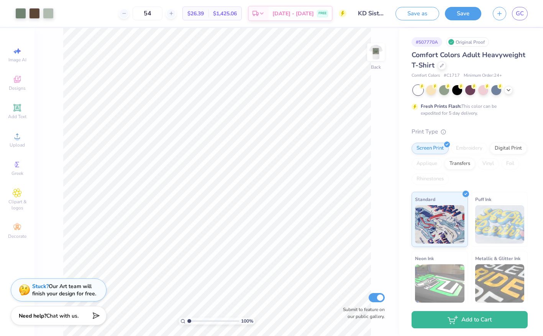  Describe the element at coordinates (17, 117) in the screenshot. I see `span: Add Text` at that location.